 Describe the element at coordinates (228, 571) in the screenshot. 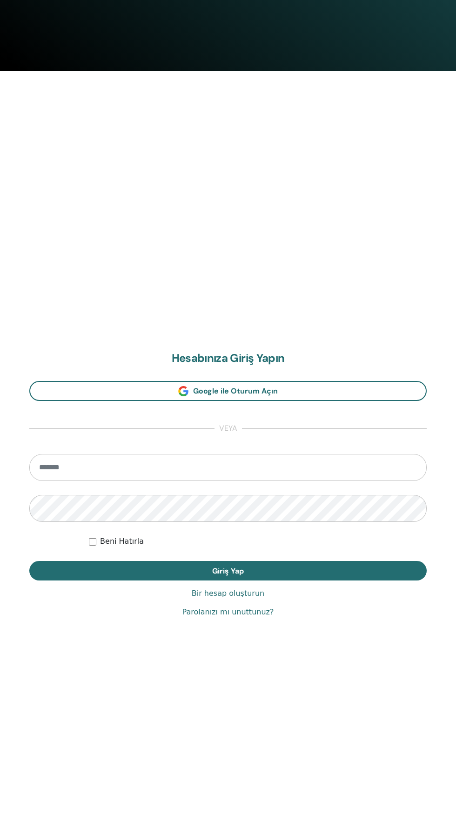

I see `button: Giriş Yap` at that location.